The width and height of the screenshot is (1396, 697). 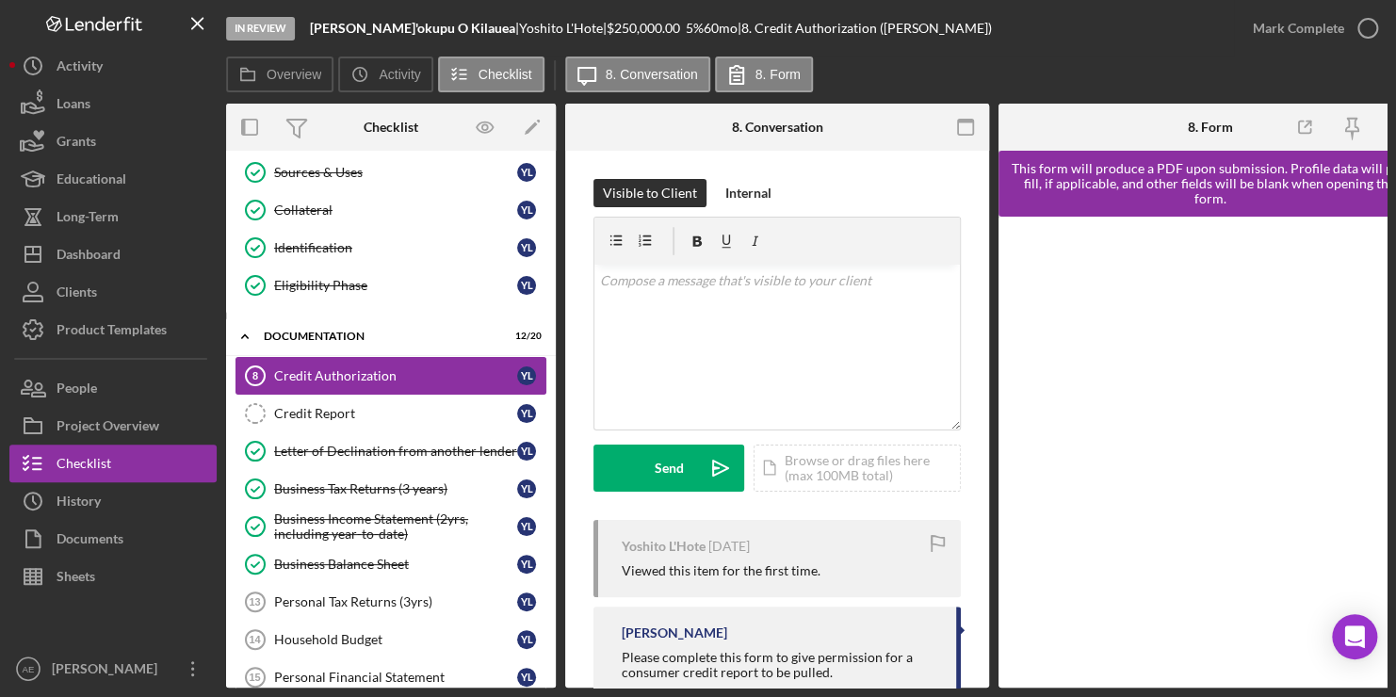 What do you see at coordinates (391, 489) in the screenshot?
I see `a: Business Tax Returns (3 years)YL` at bounding box center [391, 489].